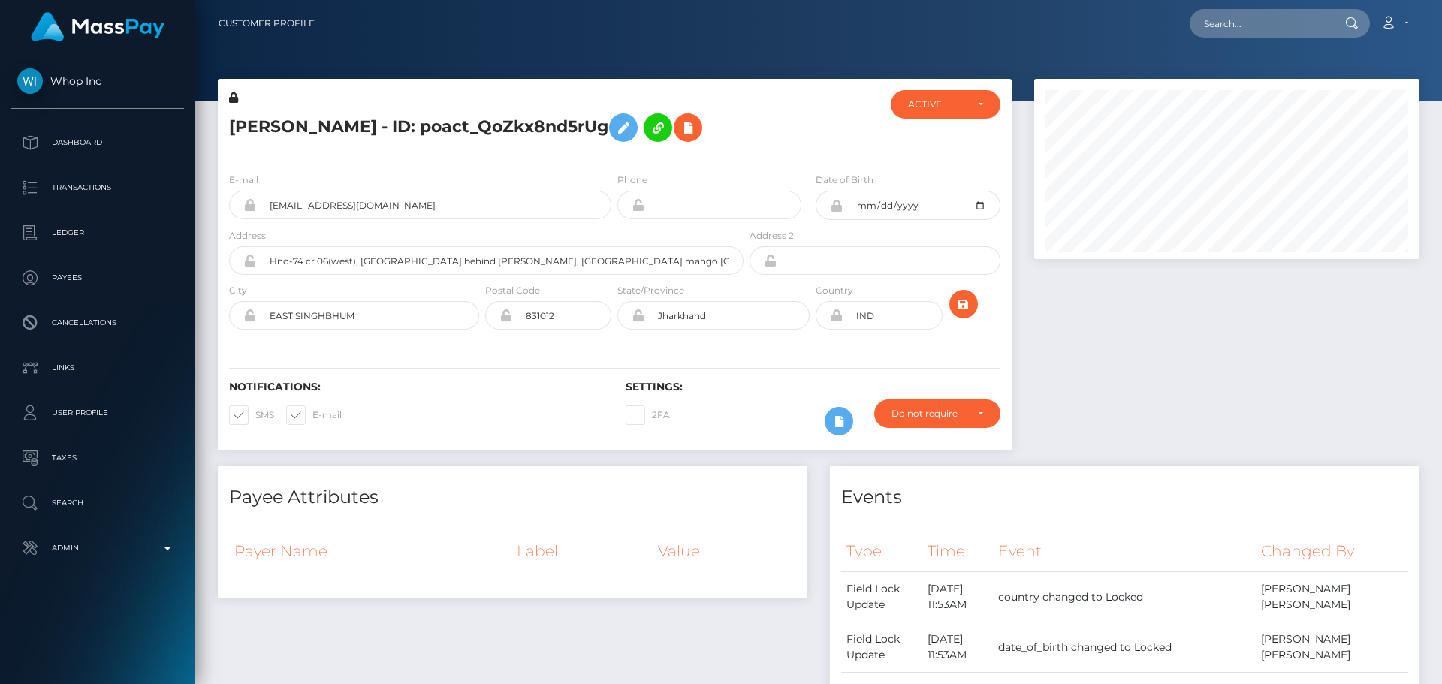 This screenshot has width=1442, height=684. Describe the element at coordinates (1125, 648) in the screenshot. I see `td: date_of_birth changed to Locked` at that location.